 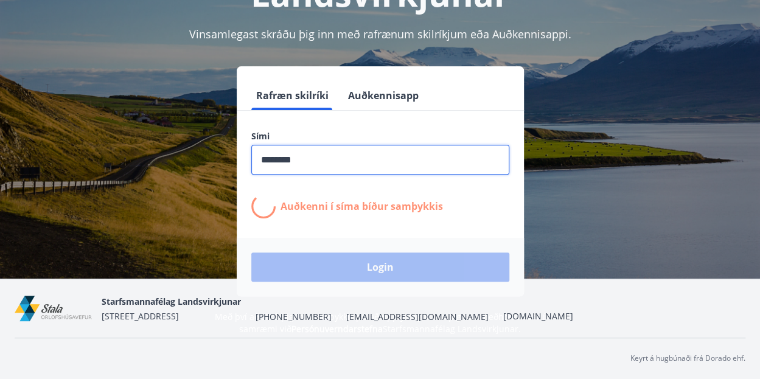 What do you see at coordinates (53, 308) in the screenshot?
I see `img: mEl60ZlWq2dfEsT9wIdje1duLb4bJloCzzh6OZwP.png` at bounding box center [53, 308].